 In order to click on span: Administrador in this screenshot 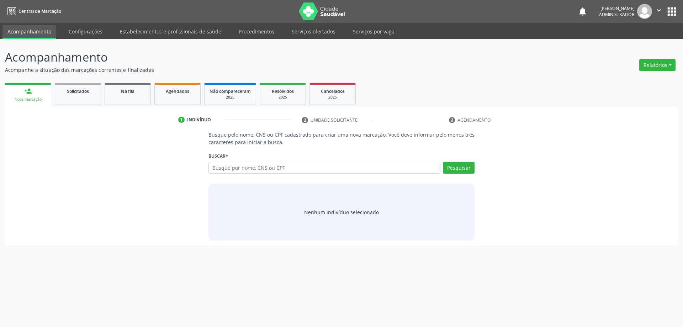, I will do `click(617, 14)`.